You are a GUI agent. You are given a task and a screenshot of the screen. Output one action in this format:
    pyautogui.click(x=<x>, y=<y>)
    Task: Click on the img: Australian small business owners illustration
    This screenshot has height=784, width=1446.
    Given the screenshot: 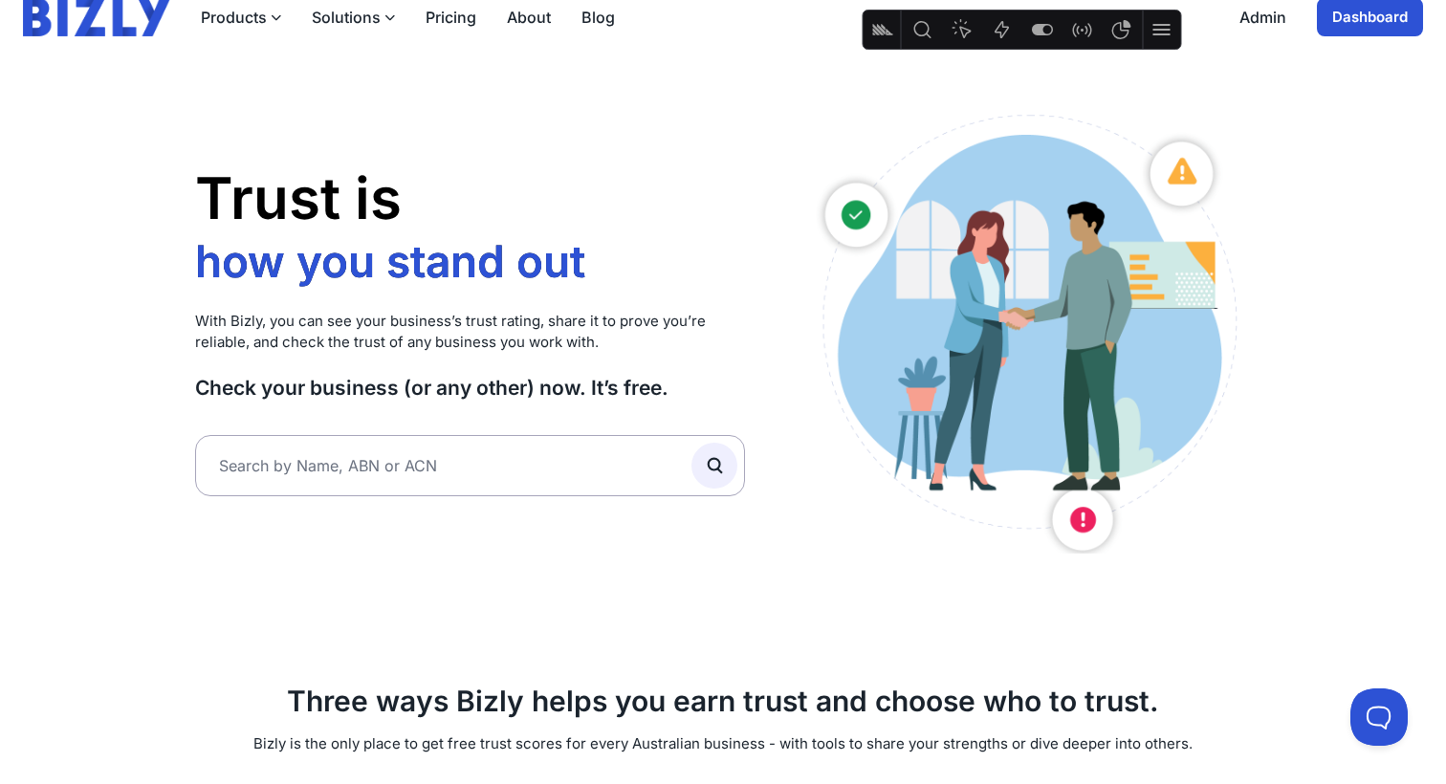 What is the action you would take?
    pyautogui.click(x=1026, y=329)
    